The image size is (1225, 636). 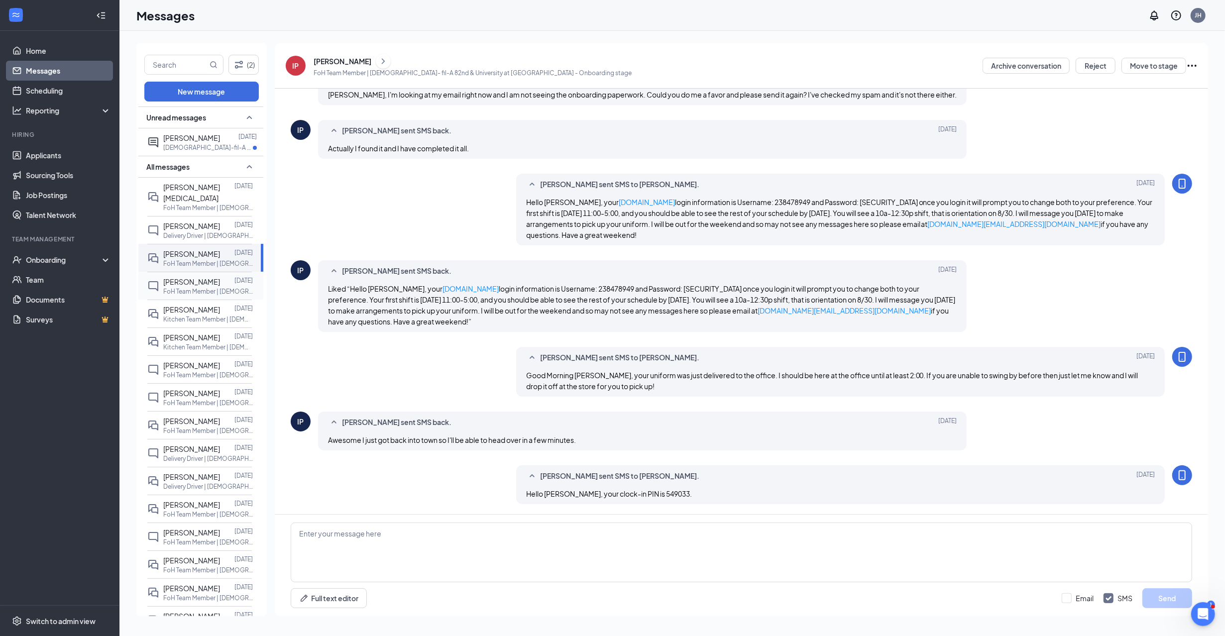 I want to click on button: Archive conversation, so click(x=1026, y=66).